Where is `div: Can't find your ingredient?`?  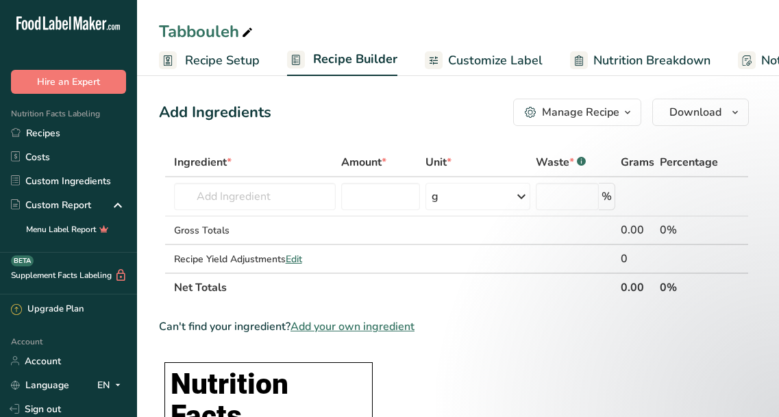 div: Can't find your ingredient? is located at coordinates (454, 327).